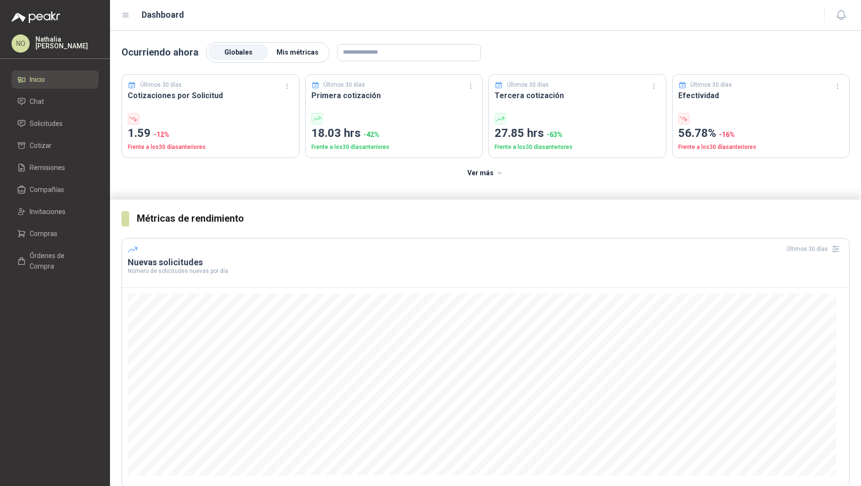  I want to click on a: Compras, so click(55, 233).